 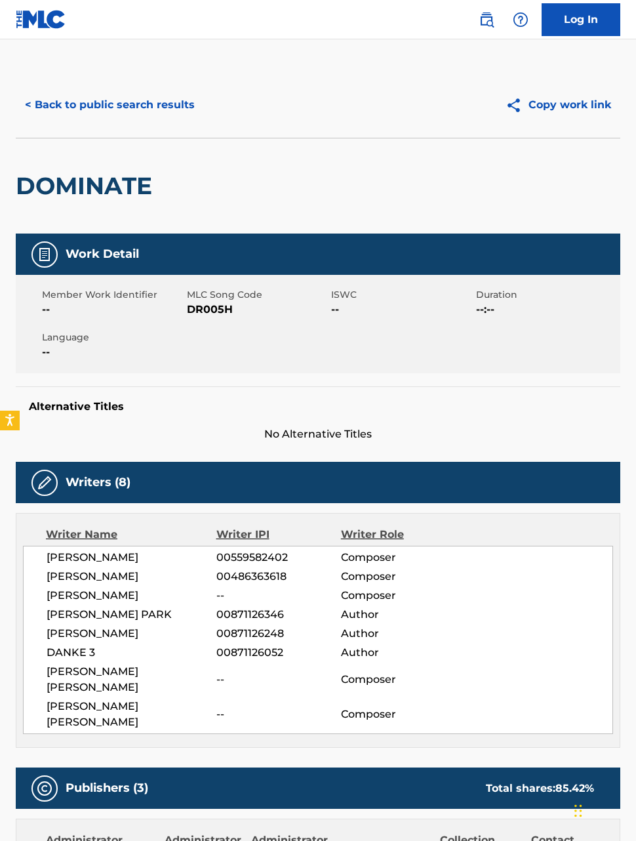 I want to click on div: Writer Role, so click(x=398, y=535).